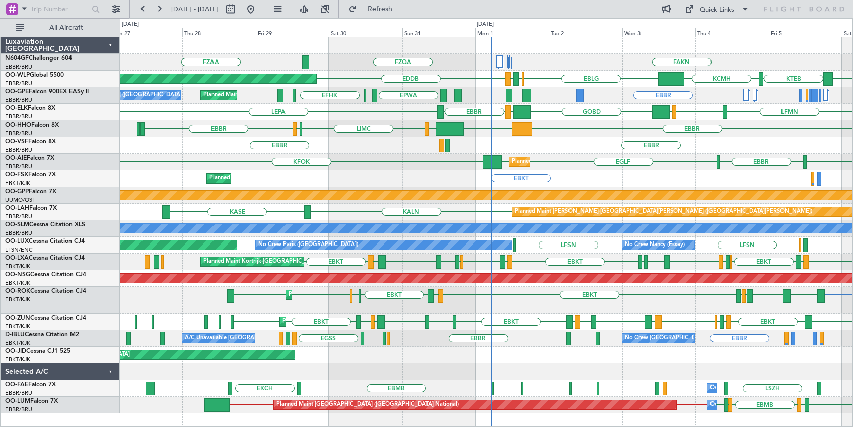  Describe the element at coordinates (38, 58) in the screenshot. I see `a: N604GFChallenger 604` at that location.